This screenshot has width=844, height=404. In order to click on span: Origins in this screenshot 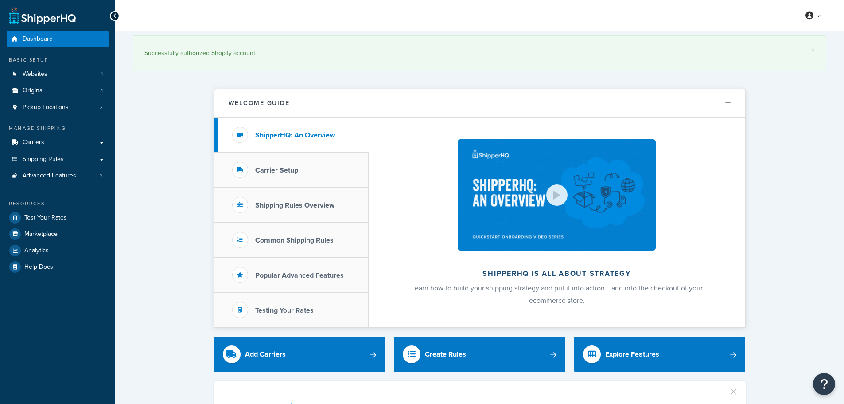, I will do `click(32, 90)`.